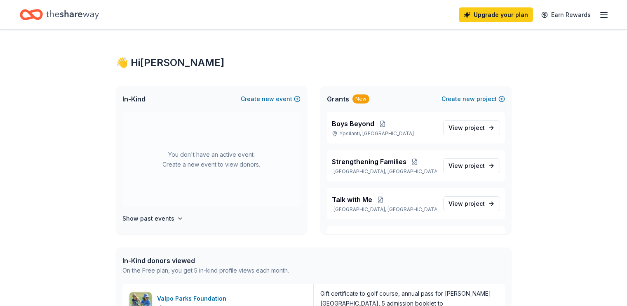  What do you see at coordinates (473, 99) in the screenshot?
I see `button: Createnewproject` at bounding box center [473, 99].